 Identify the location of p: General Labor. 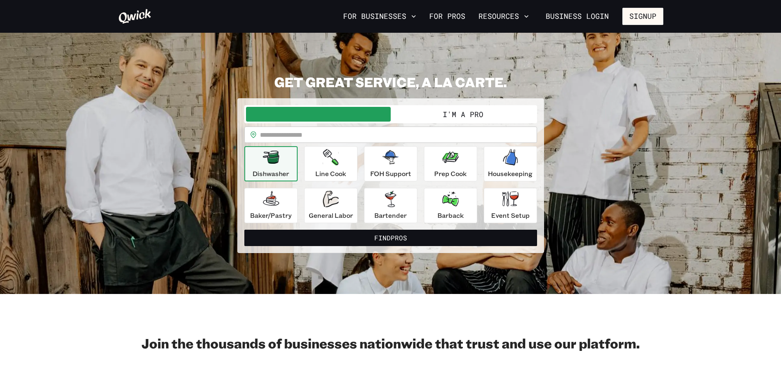
(331, 216).